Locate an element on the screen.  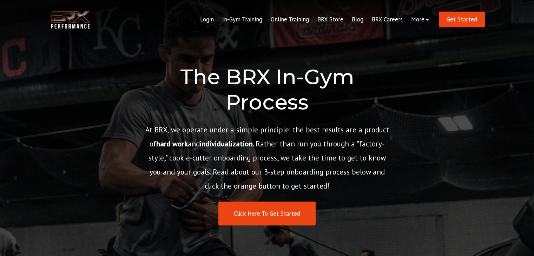
span: The BRX In-Gym Process is located at coordinates (267, 89).